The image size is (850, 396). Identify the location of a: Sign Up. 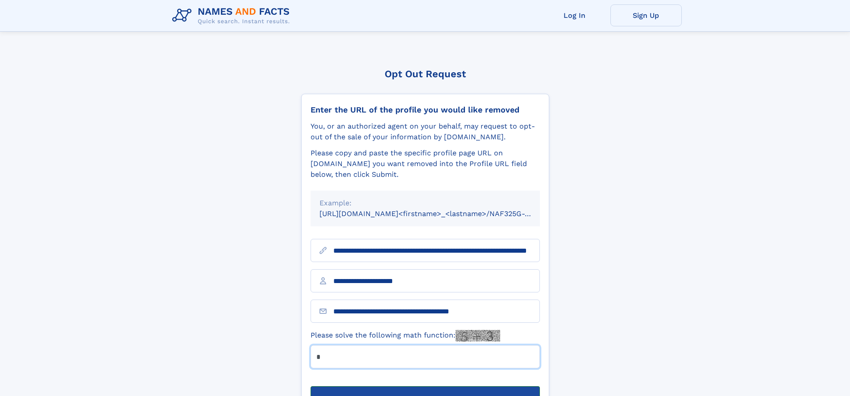
(646, 15).